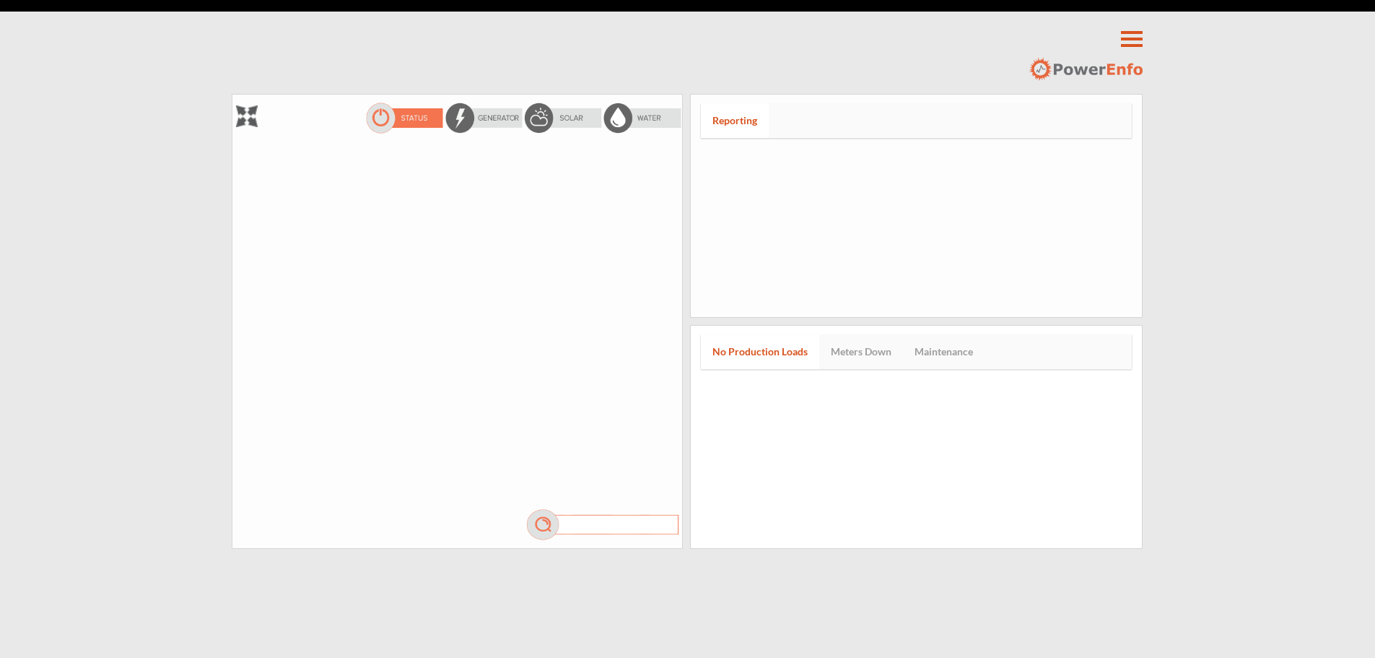 Image resolution: width=1375 pixels, height=658 pixels. I want to click on a: Reporting, so click(735, 121).